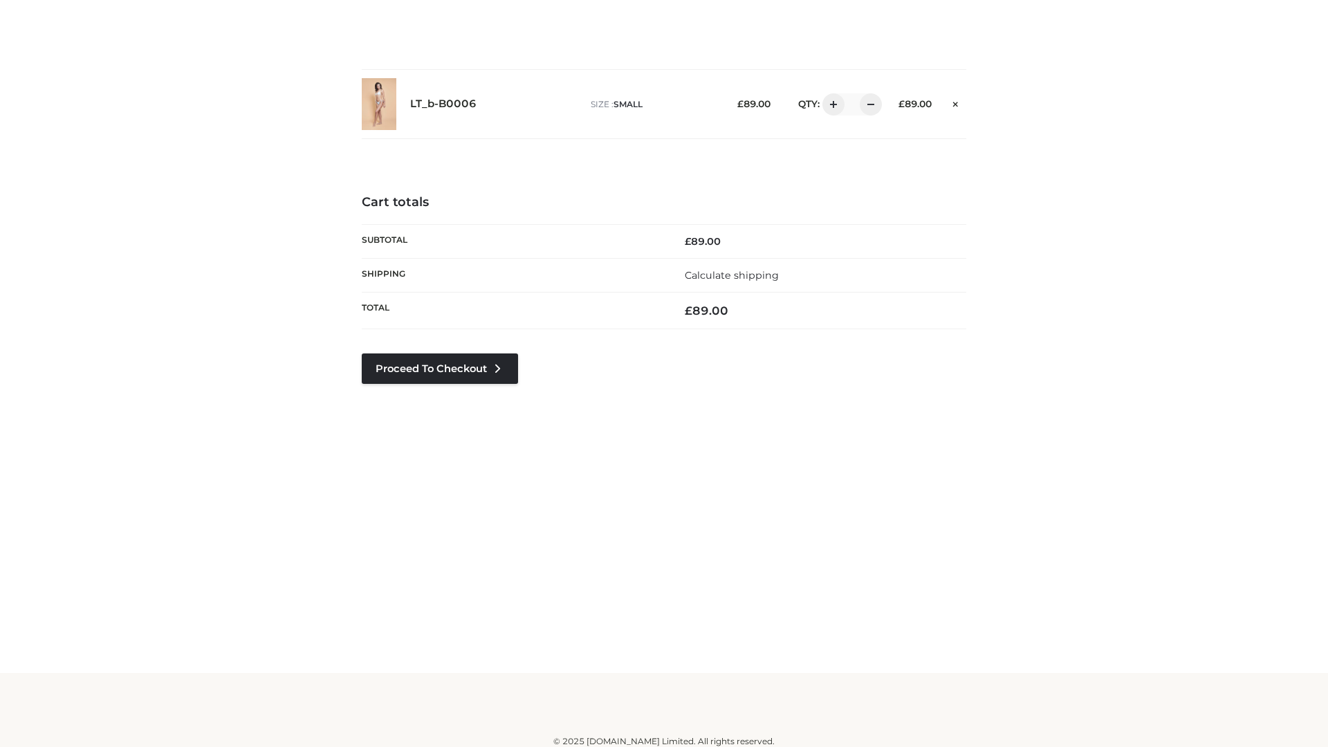 The image size is (1328, 747). I want to click on p: size :, so click(653, 104).